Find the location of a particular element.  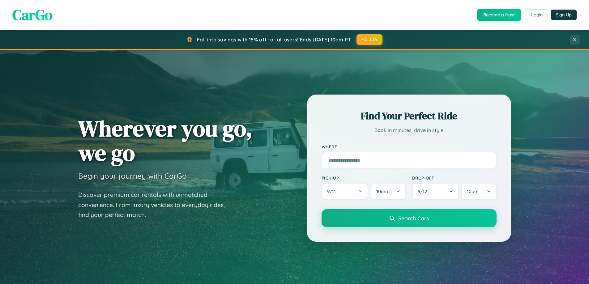

h2: Find Your Perfect Ride is located at coordinates (409, 116).